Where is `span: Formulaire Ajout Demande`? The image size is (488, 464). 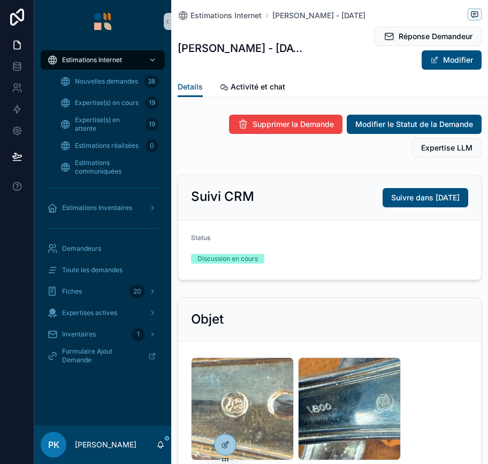
span: Formulaire Ajout Demande is located at coordinates (101, 356).